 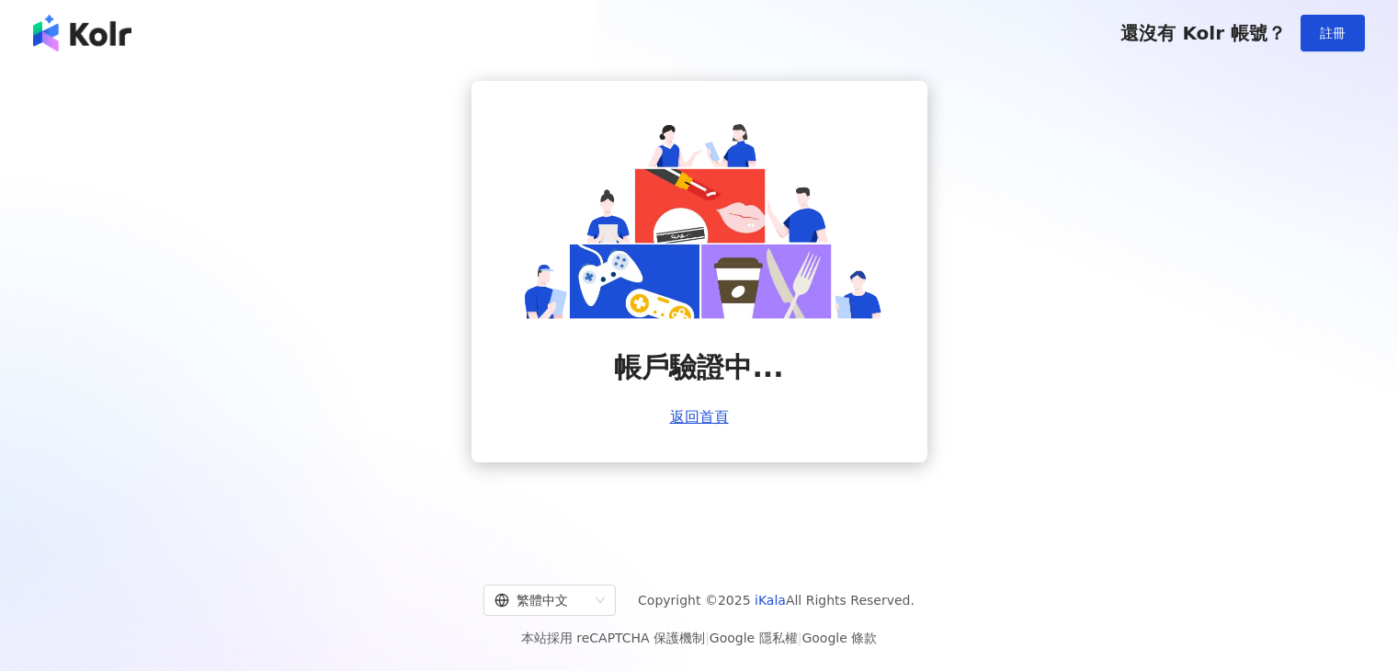 What do you see at coordinates (1333, 33) in the screenshot?
I see `button: 註冊` at bounding box center [1333, 33].